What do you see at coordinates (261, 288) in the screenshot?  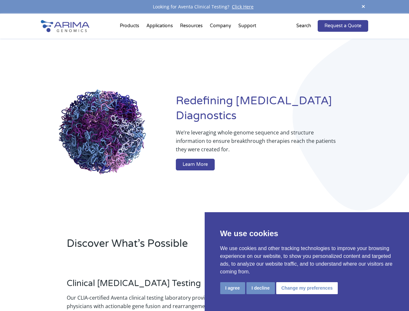 I see `button: I decline` at bounding box center [261, 288].